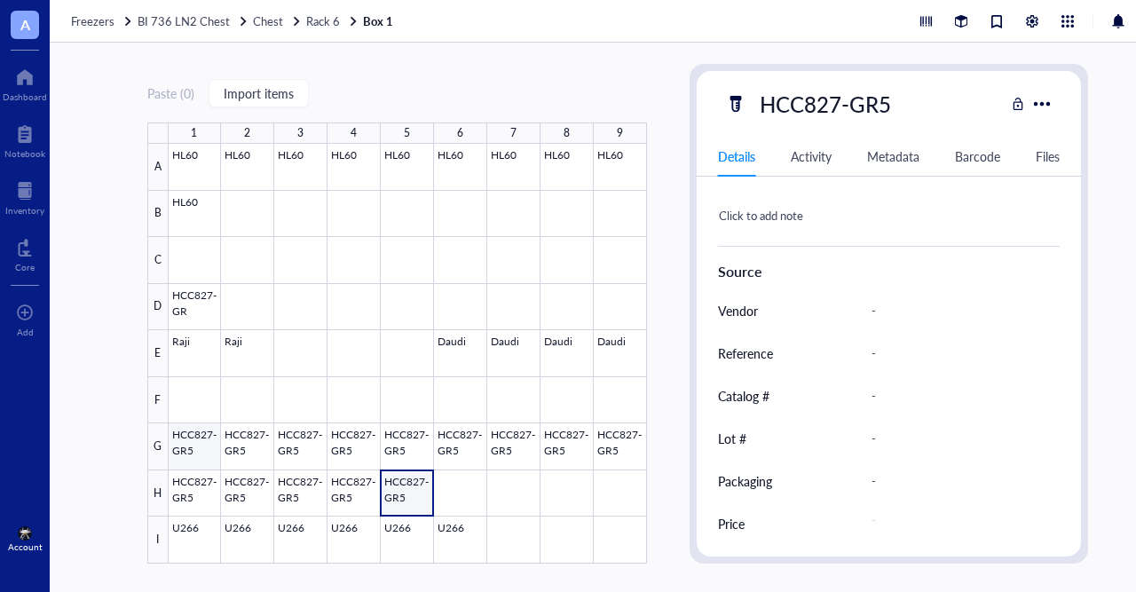 The width and height of the screenshot is (1136, 592). Describe the element at coordinates (158, 400) in the screenshot. I see `div: F` at that location.